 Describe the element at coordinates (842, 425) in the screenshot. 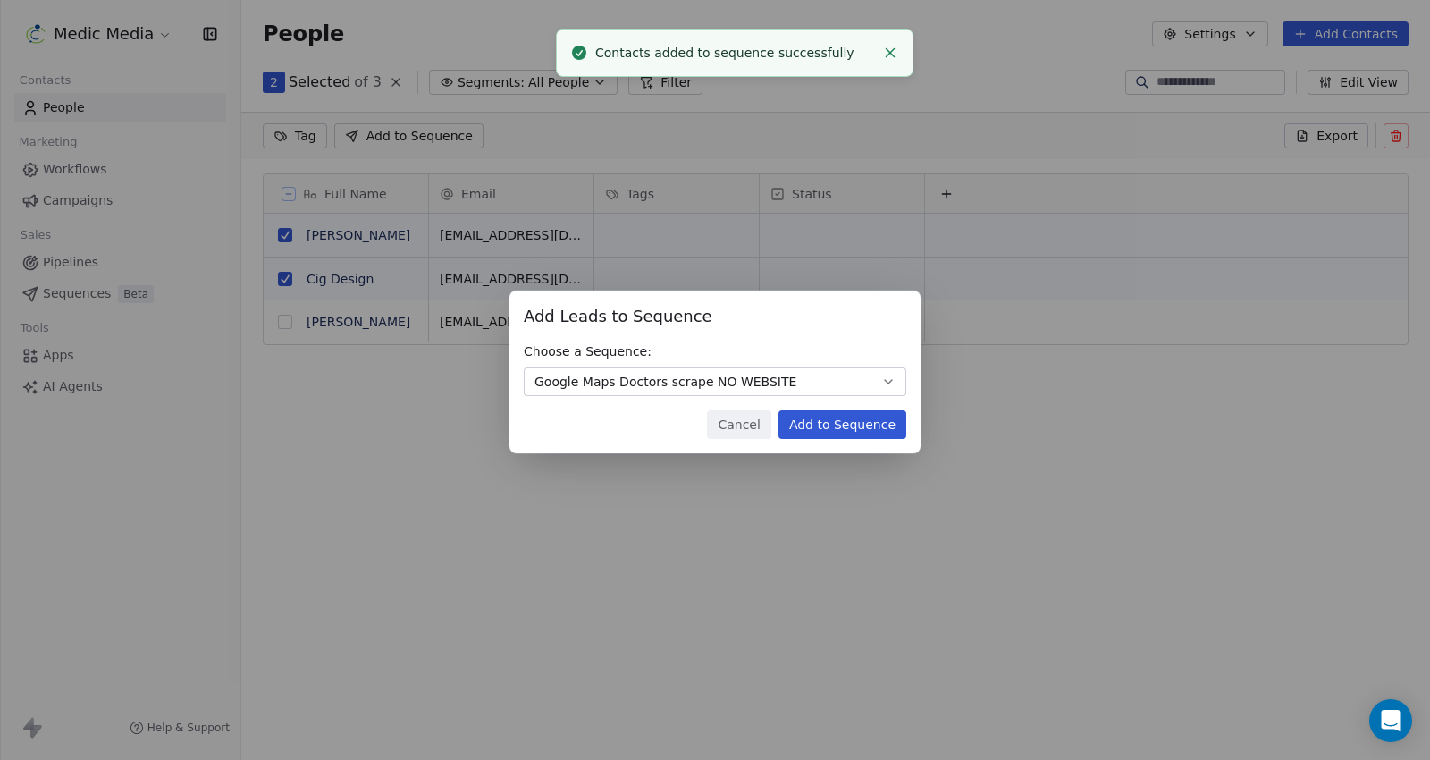

I see `button: Add to Sequence` at that location.